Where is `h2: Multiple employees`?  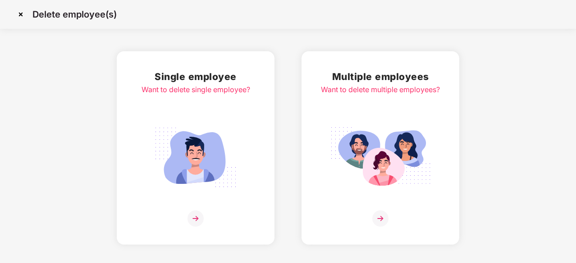 h2: Multiple employees is located at coordinates (380, 77).